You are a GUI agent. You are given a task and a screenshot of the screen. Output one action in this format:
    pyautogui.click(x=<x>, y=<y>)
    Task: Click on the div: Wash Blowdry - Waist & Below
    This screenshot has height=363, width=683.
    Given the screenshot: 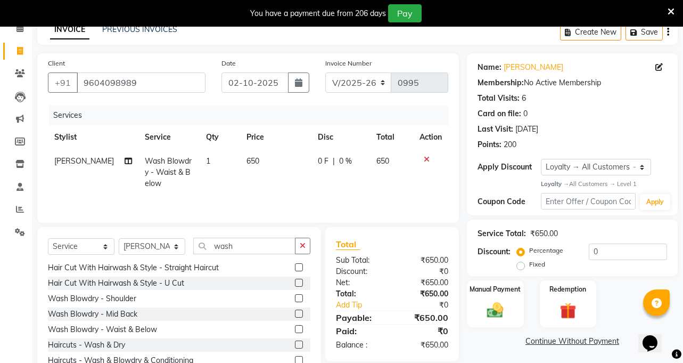 What is the action you would take?
    pyautogui.click(x=102, y=329)
    